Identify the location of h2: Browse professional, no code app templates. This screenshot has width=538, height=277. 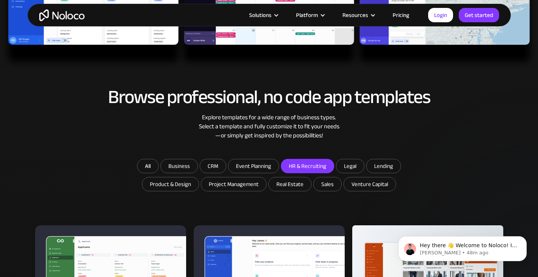
(269, 97).